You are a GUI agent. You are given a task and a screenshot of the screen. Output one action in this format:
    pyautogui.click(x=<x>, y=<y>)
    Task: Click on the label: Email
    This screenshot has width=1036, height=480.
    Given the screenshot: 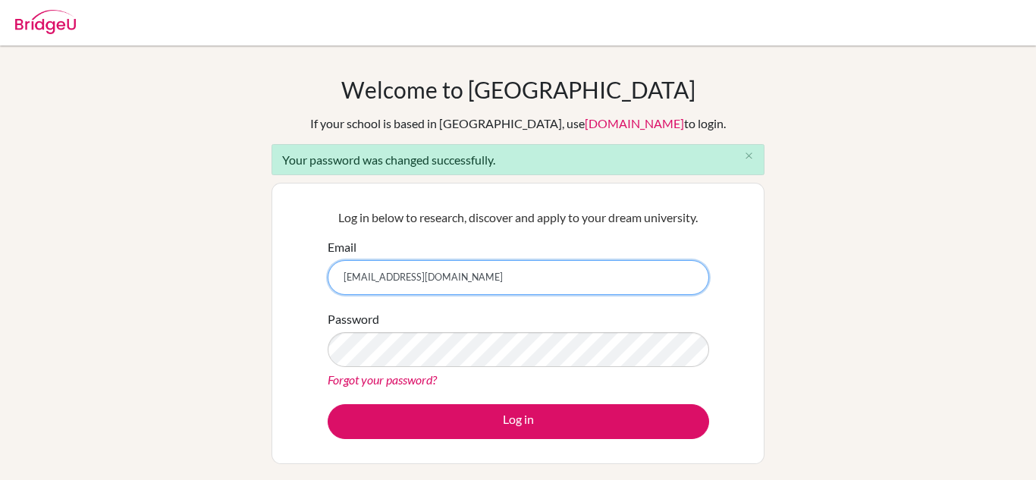 What is the action you would take?
    pyautogui.click(x=342, y=247)
    